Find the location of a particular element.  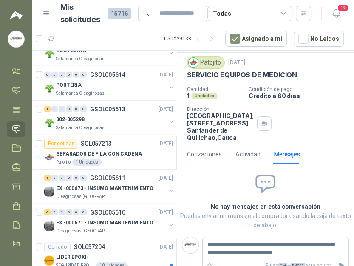

p: SERVICIO EQUIPOS DE MEDICION is located at coordinates (242, 75).